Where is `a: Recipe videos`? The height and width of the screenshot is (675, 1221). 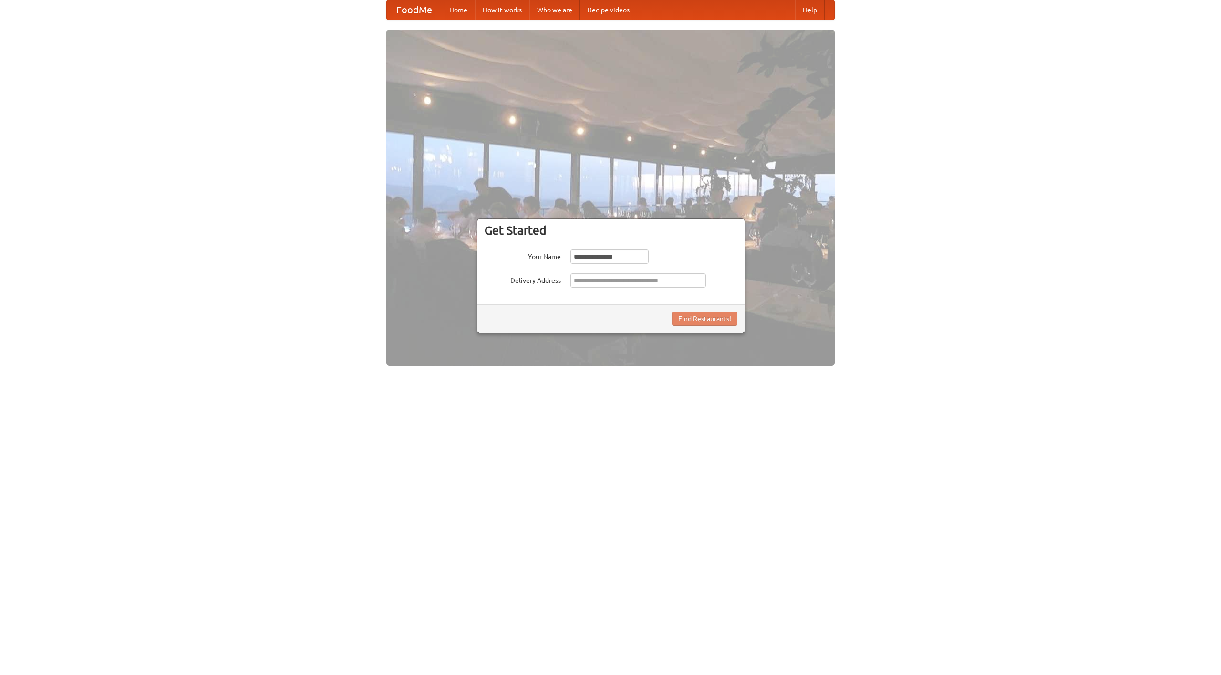
a: Recipe videos is located at coordinates (609, 10).